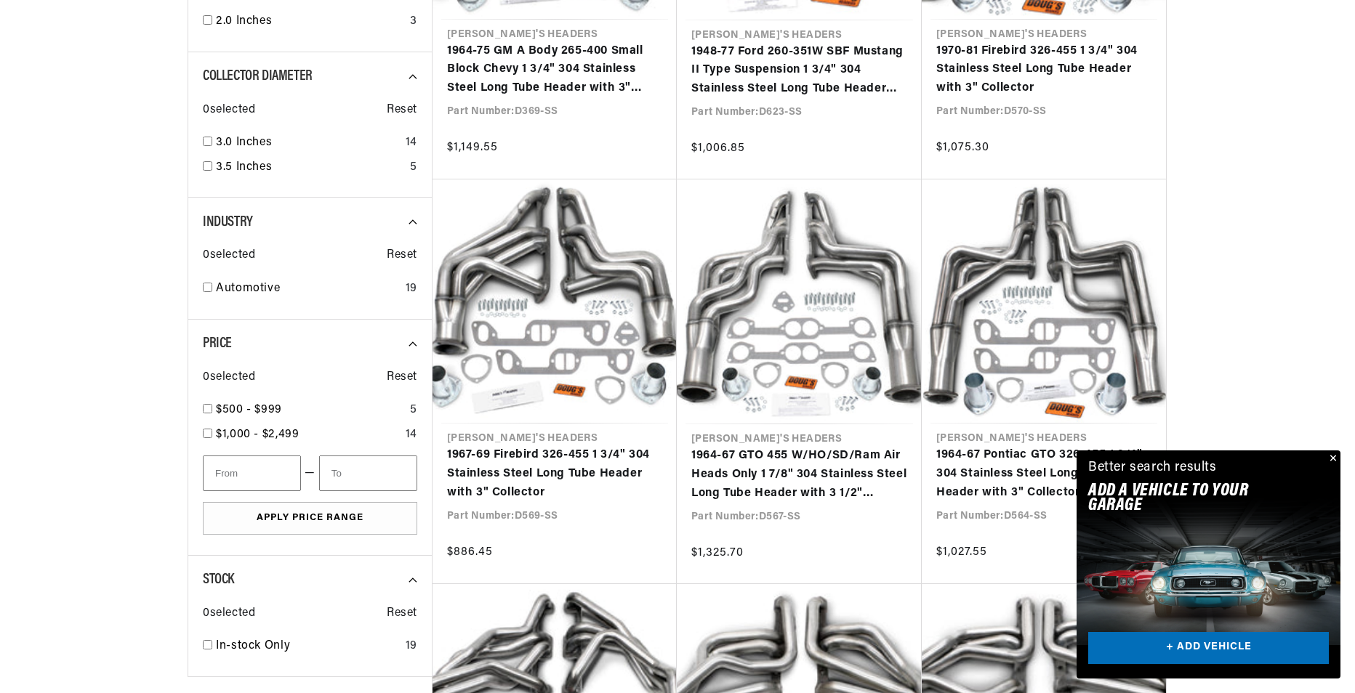 The width and height of the screenshot is (1355, 693). Describe the element at coordinates (257, 76) in the screenshot. I see `span: Collector Diameter` at that location.